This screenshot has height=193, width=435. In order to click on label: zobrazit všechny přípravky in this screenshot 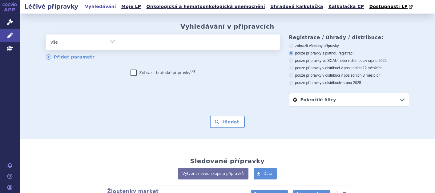, I will do `click(349, 46)`.